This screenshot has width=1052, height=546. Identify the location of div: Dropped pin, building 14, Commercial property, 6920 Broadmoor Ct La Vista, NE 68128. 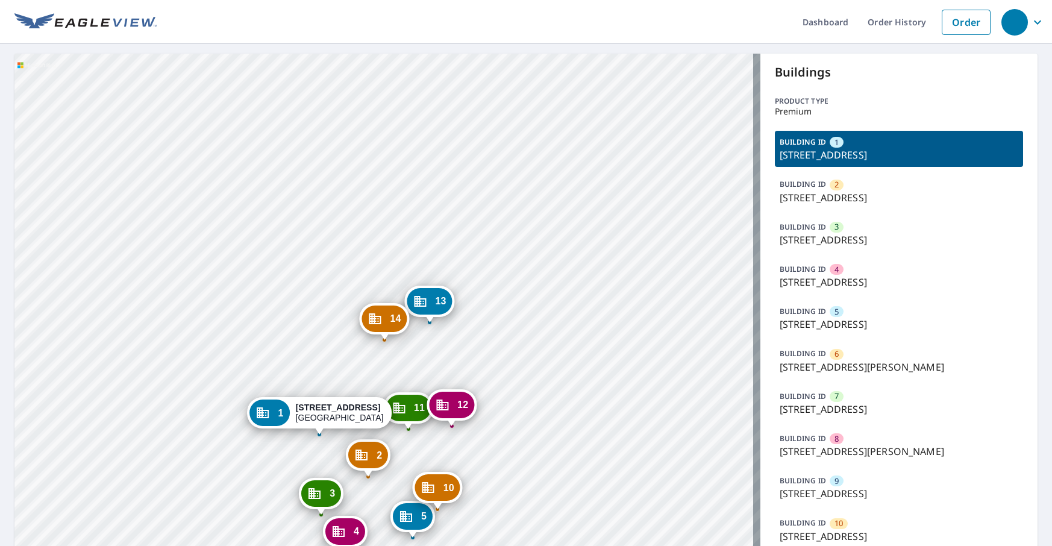
(384, 322).